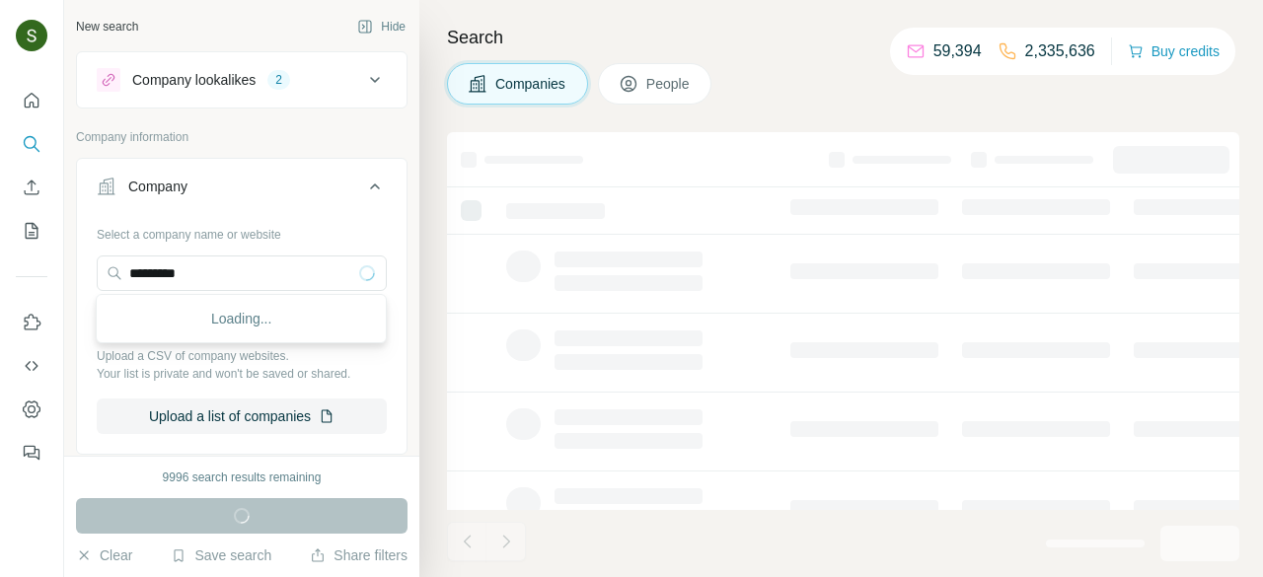 This screenshot has height=577, width=1263. Describe the element at coordinates (221, 555) in the screenshot. I see `button: Save search` at that location.